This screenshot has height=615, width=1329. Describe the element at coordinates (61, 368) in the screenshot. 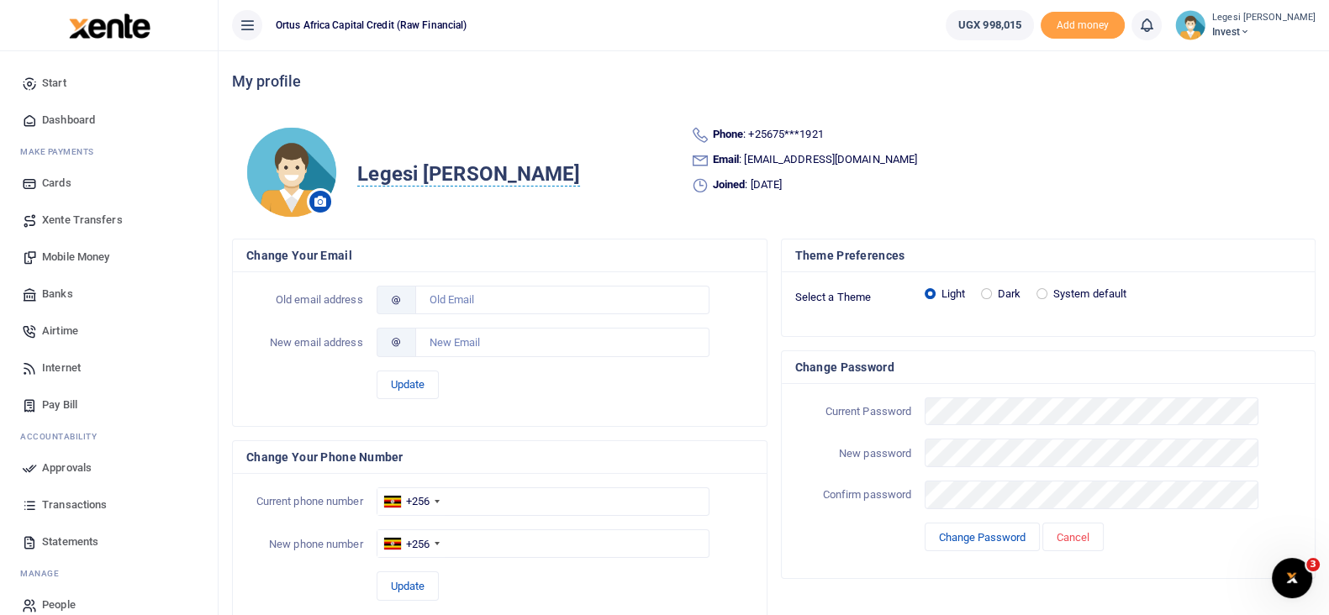

I see `span: Internet` at that location.